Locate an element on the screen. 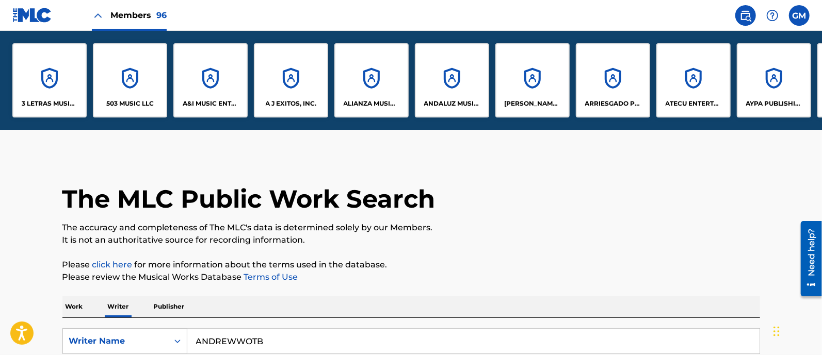 Image resolution: width=822 pixels, height=355 pixels. a: Accounts3 LETRAS MUSIC LLC is located at coordinates (50, 80).